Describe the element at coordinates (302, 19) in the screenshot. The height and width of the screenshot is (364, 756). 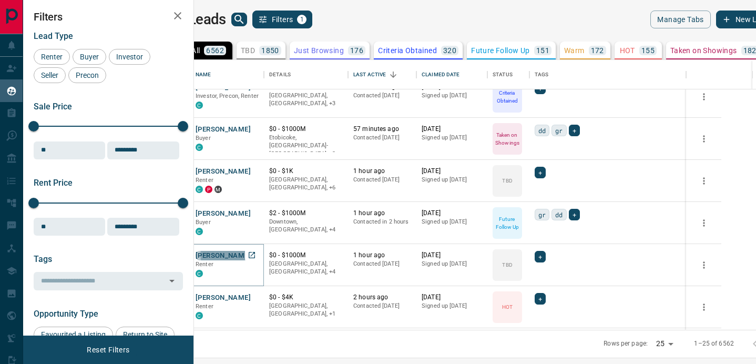
I see `span: 1` at that location.